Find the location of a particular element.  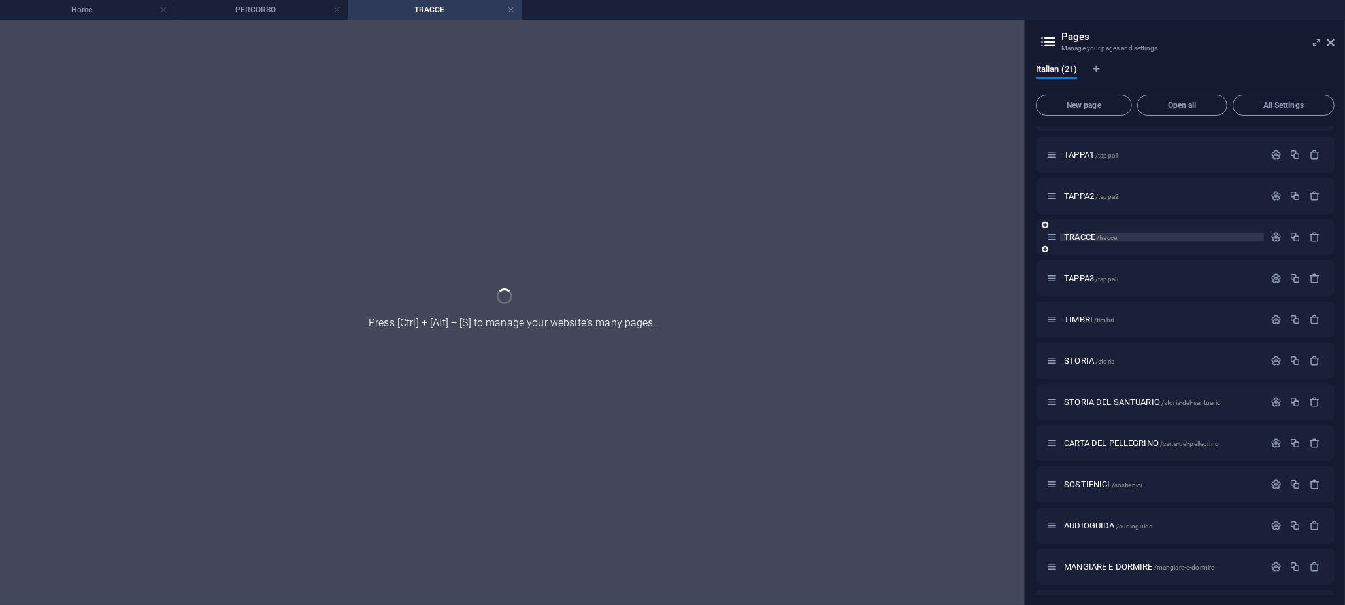

span: TRACCE is located at coordinates (1090, 237).